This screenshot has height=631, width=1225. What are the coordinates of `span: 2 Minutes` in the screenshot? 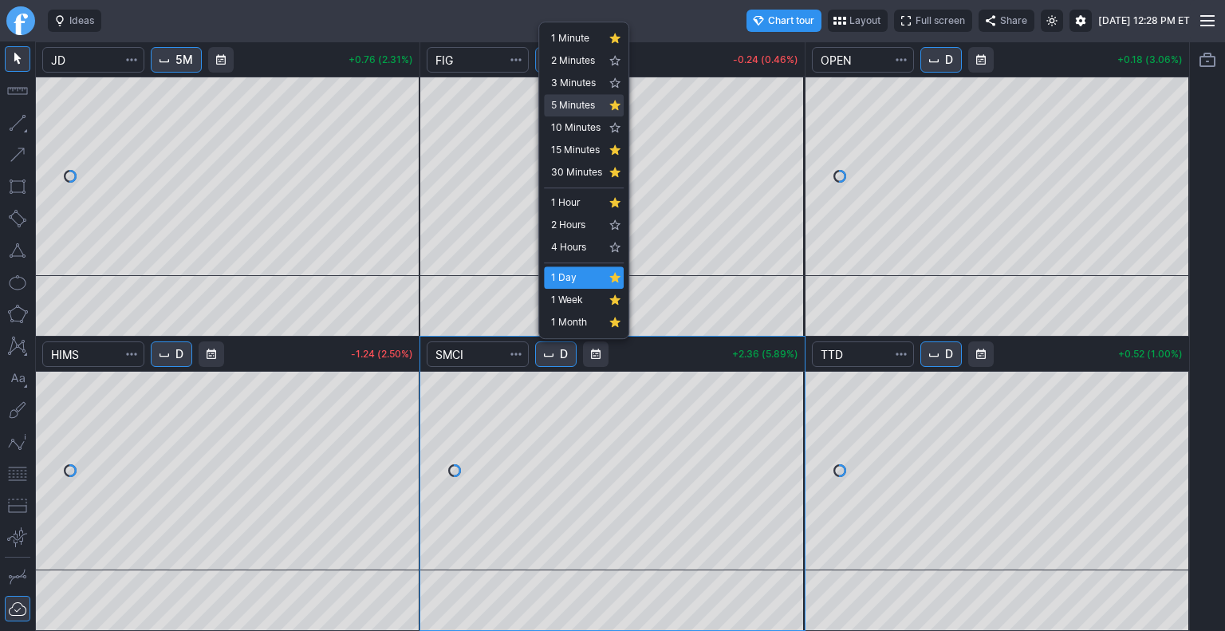 It's located at (577, 61).